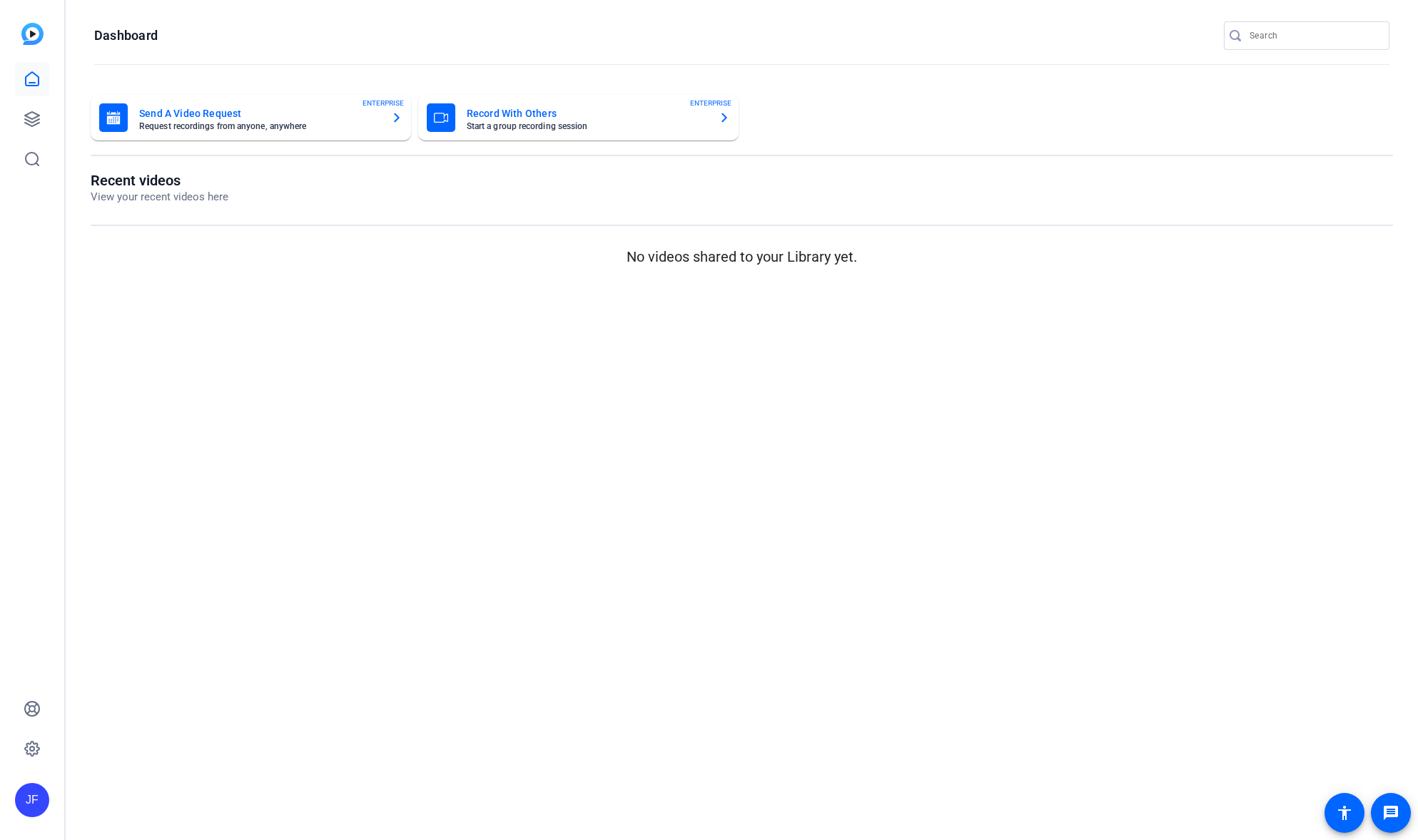 The height and width of the screenshot is (840, 1418). What do you see at coordinates (33, 801) in the screenshot?
I see `div: JF` at bounding box center [33, 801].